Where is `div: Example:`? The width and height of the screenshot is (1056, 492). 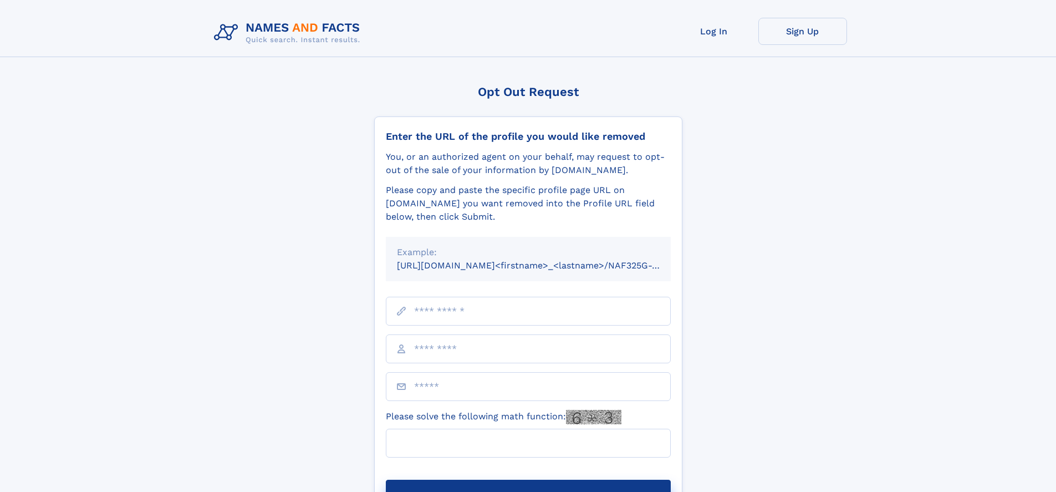 div: Example: is located at coordinates (528, 252).